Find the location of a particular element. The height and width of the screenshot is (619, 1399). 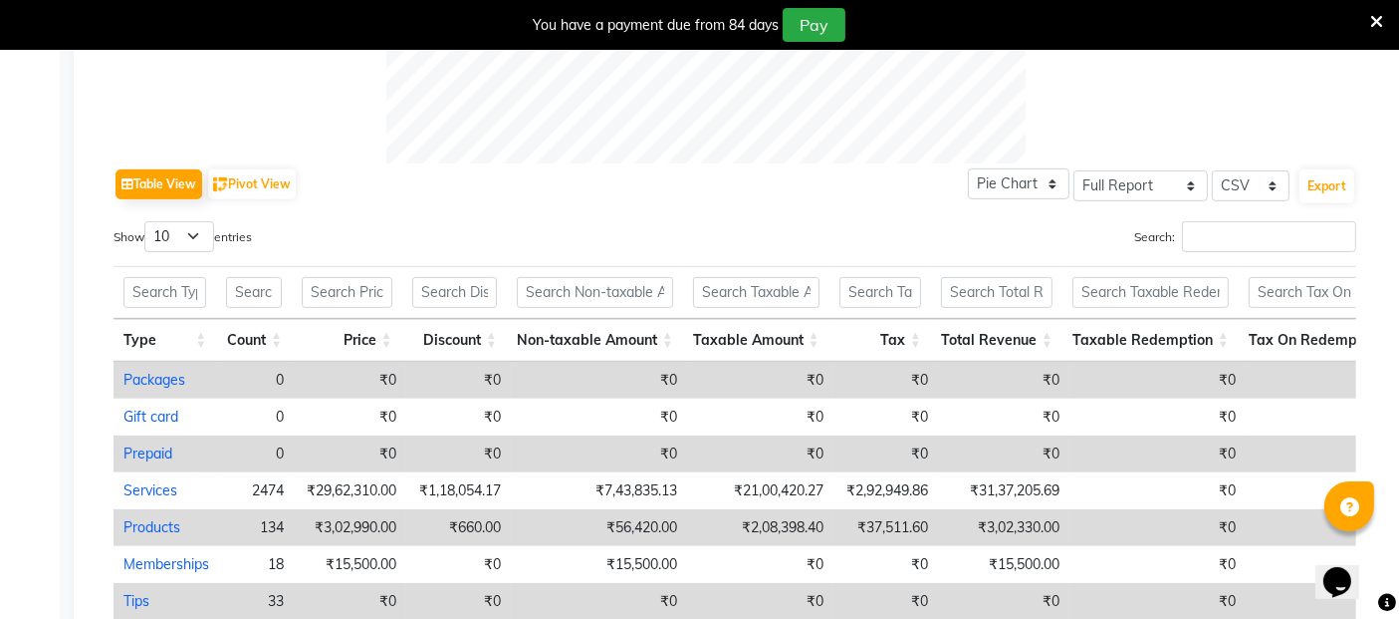

td: 134 is located at coordinates (256, 527).